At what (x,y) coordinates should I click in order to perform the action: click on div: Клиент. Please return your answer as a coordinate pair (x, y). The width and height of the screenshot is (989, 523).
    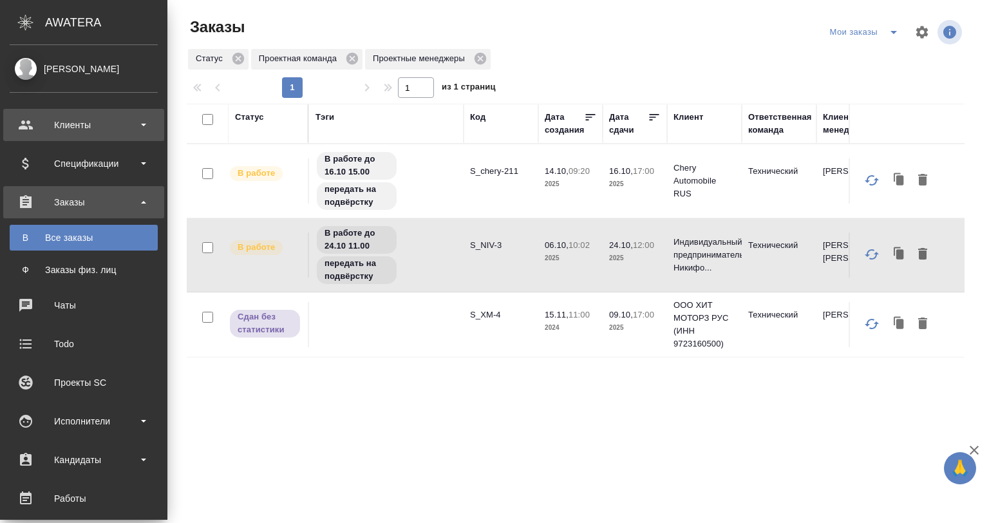
    Looking at the image, I should click on (688, 117).